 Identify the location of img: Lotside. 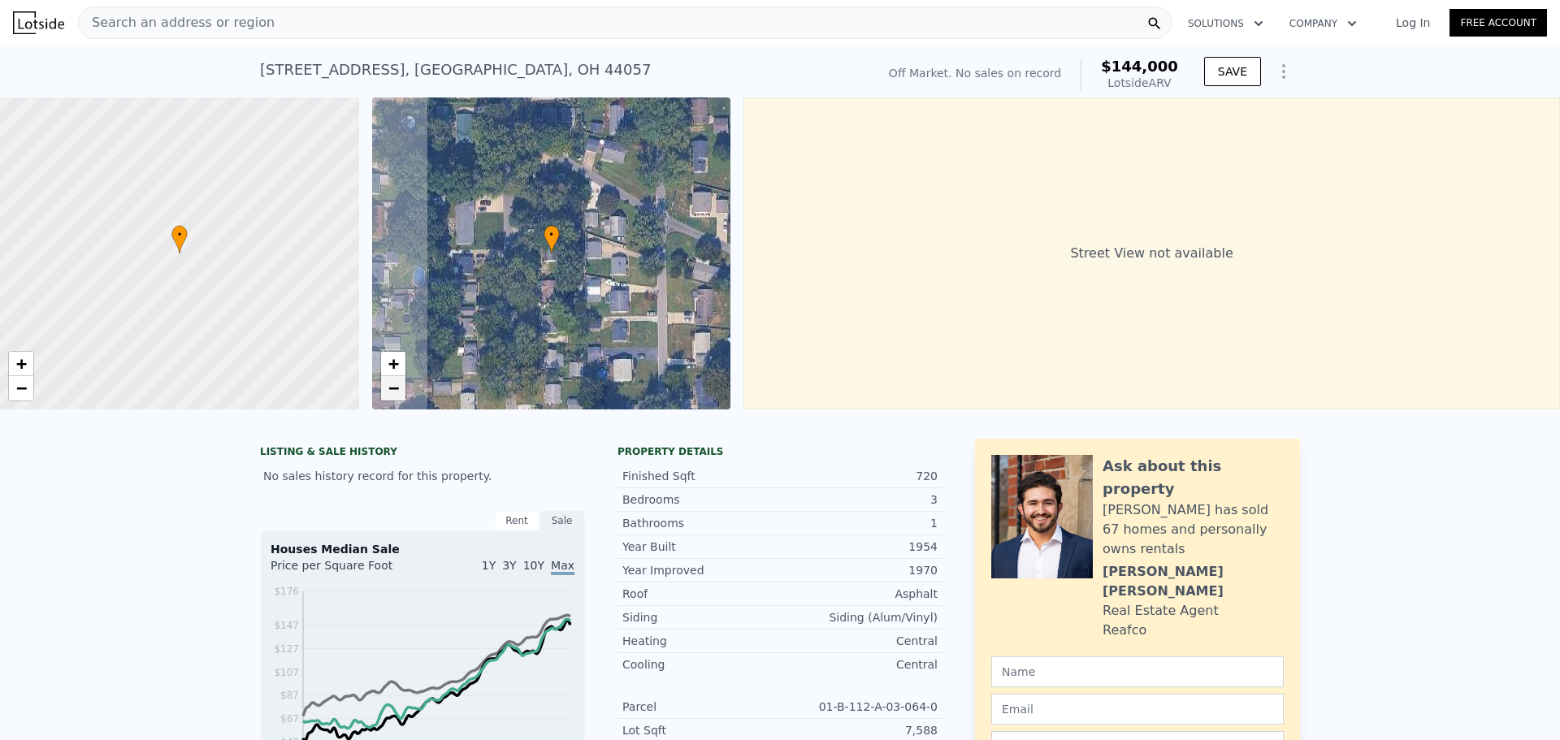
(38, 23).